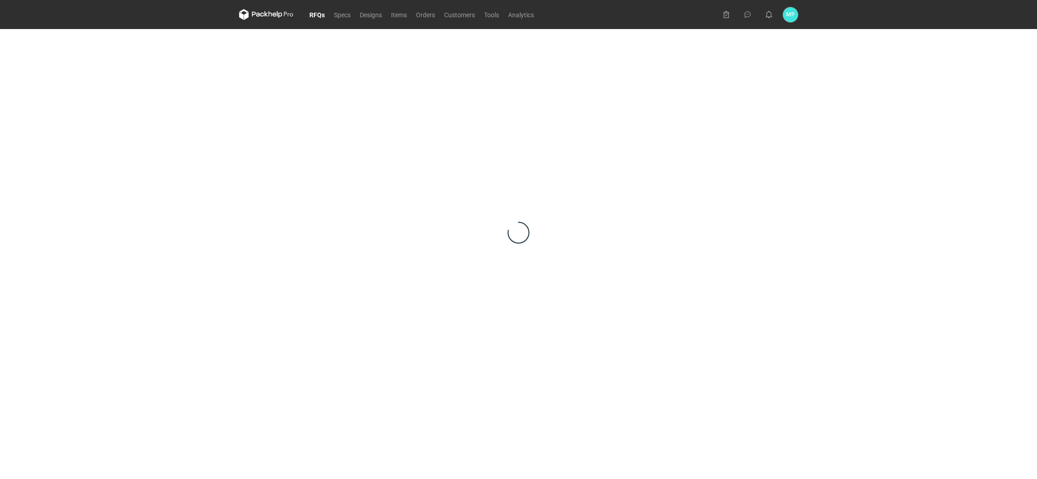  Describe the element at coordinates (266, 15) in the screenshot. I see `svg: Packhelp Pro` at that location.